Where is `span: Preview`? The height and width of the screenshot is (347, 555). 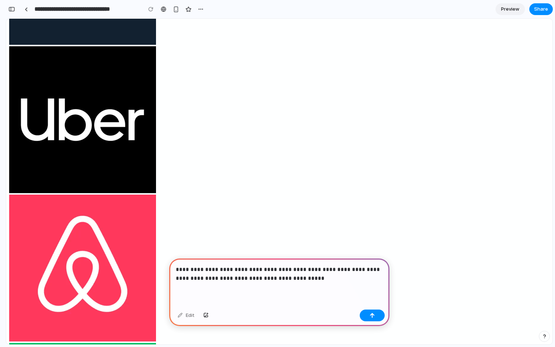
span: Preview is located at coordinates (510, 9).